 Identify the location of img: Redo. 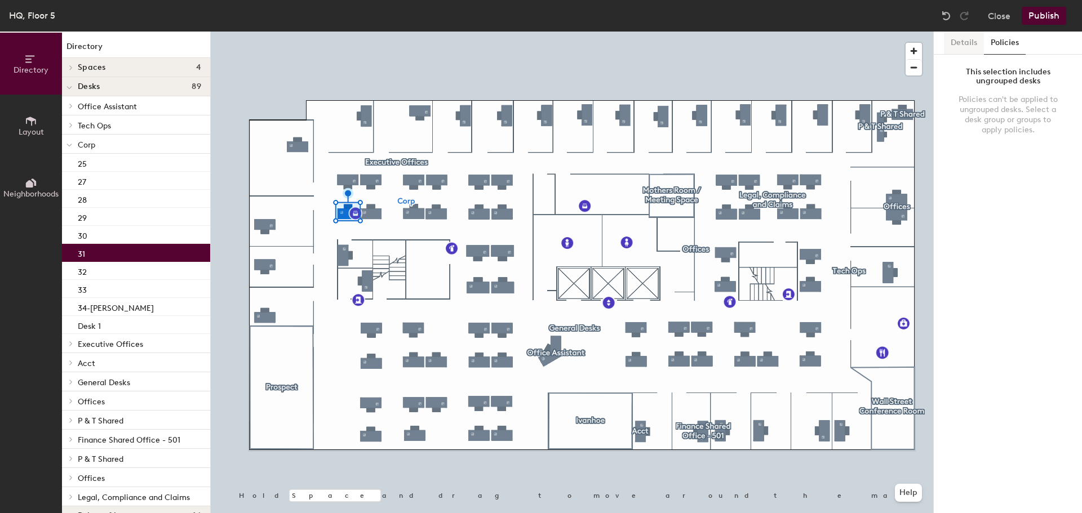
(964, 16).